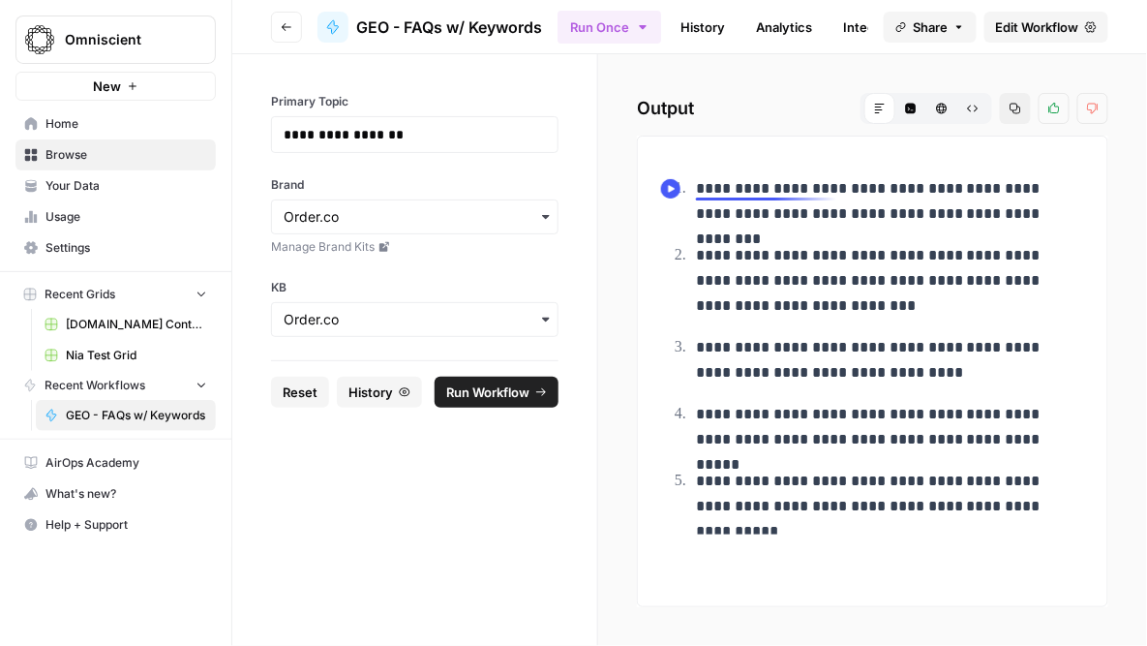 The height and width of the screenshot is (646, 1147). What do you see at coordinates (930, 27) in the screenshot?
I see `span: Share` at bounding box center [930, 27].